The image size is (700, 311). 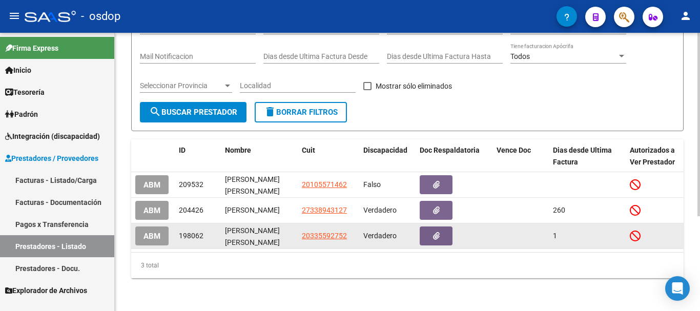 What do you see at coordinates (414, 86) in the screenshot?
I see `span: Mostrar sólo eliminados` at bounding box center [414, 86].